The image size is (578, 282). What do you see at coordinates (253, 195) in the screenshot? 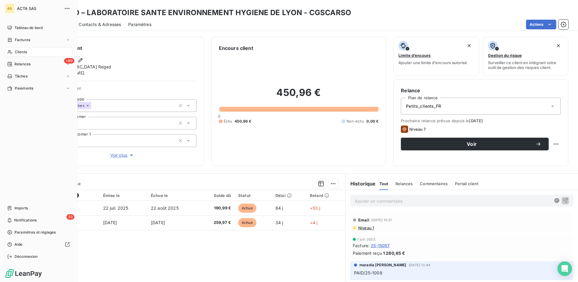
I see `div: Statut` at bounding box center [253, 195].